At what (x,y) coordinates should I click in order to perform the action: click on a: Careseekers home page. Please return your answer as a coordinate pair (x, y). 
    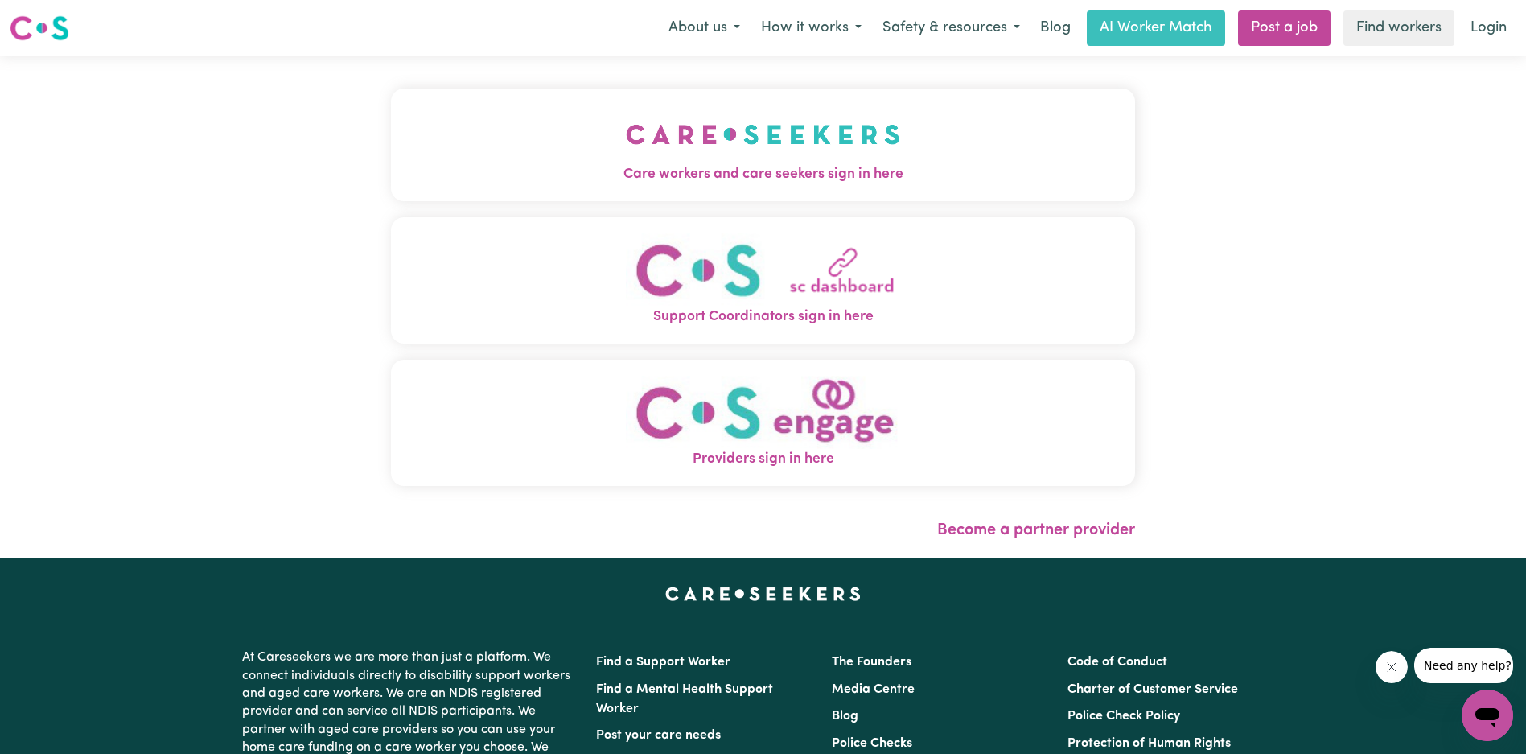
    Looking at the image, I should click on (763, 594).